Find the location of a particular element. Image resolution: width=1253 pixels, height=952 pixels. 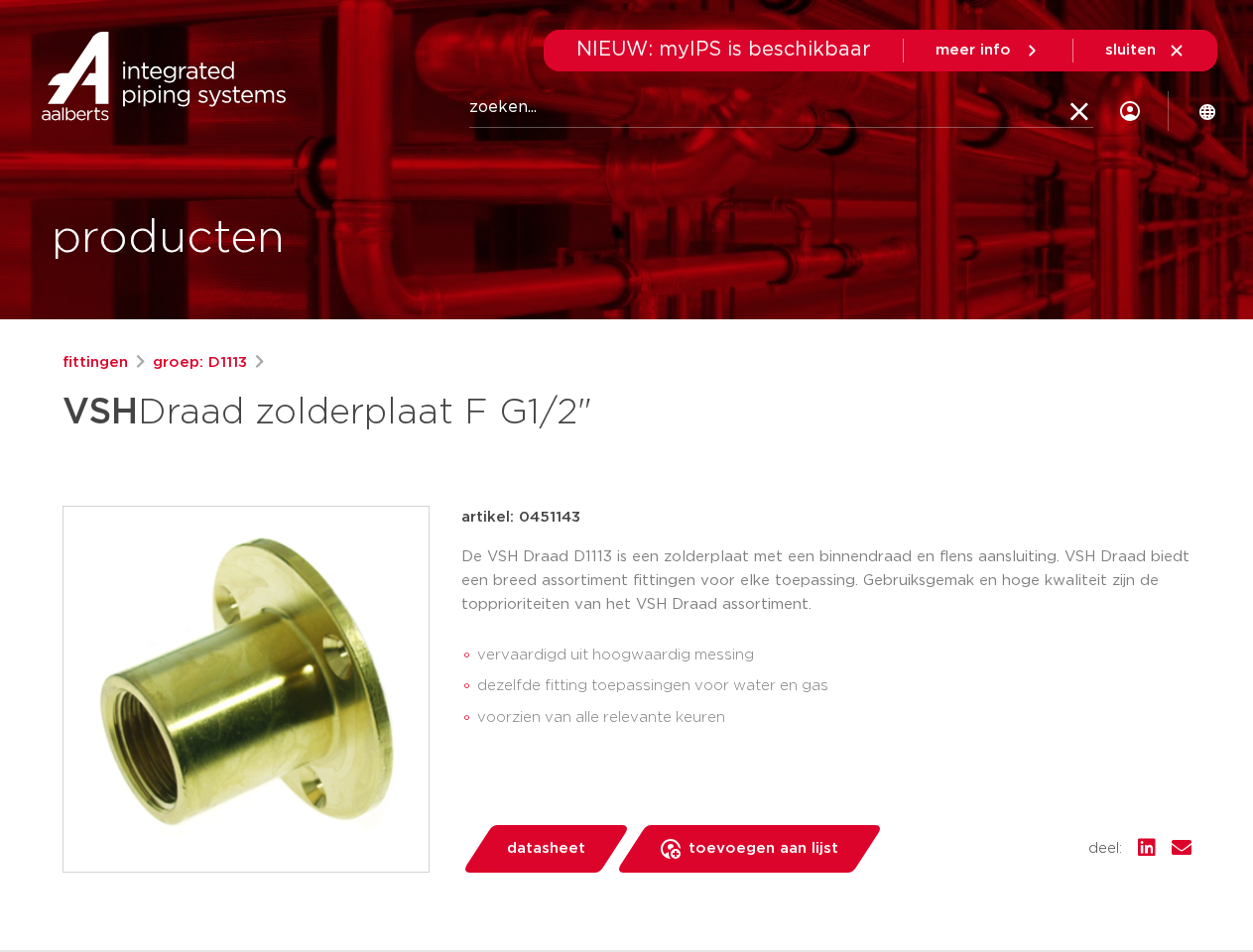

span: datasheet is located at coordinates (545, 849).